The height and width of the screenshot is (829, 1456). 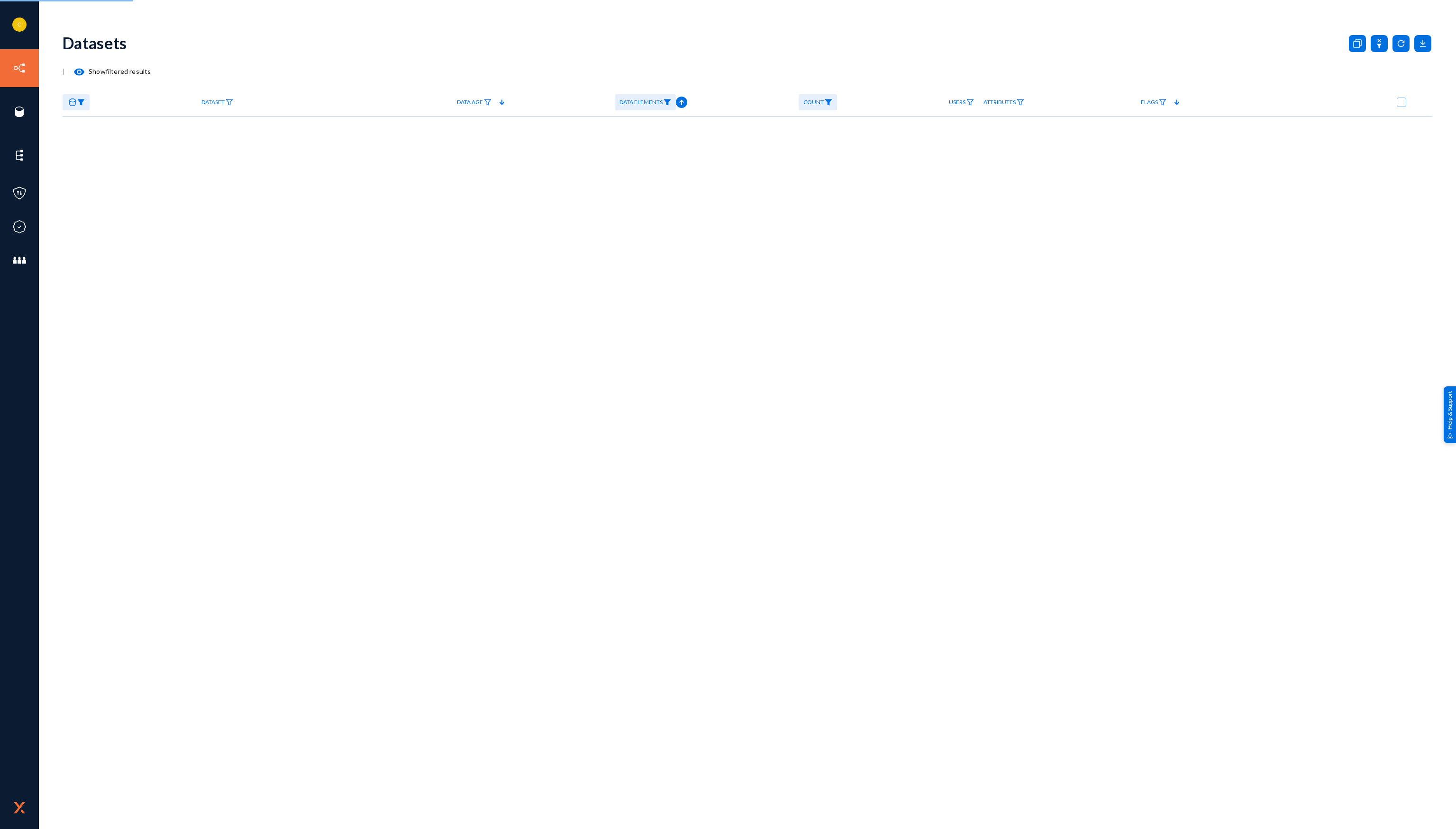 I want to click on a: Count, so click(x=817, y=103).